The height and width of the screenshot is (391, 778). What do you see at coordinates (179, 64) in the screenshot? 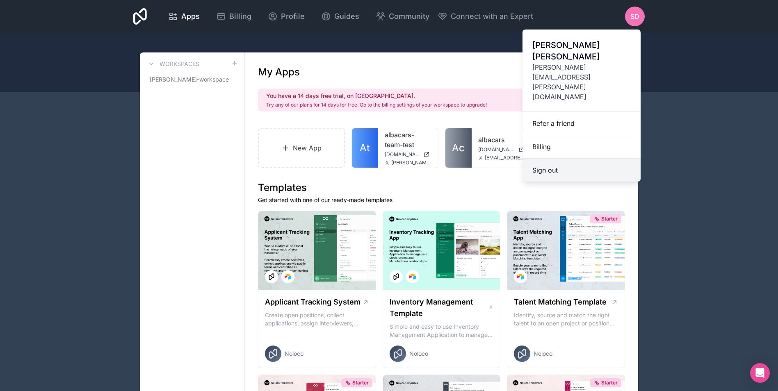
I see `h3: Workspaces` at bounding box center [179, 64].